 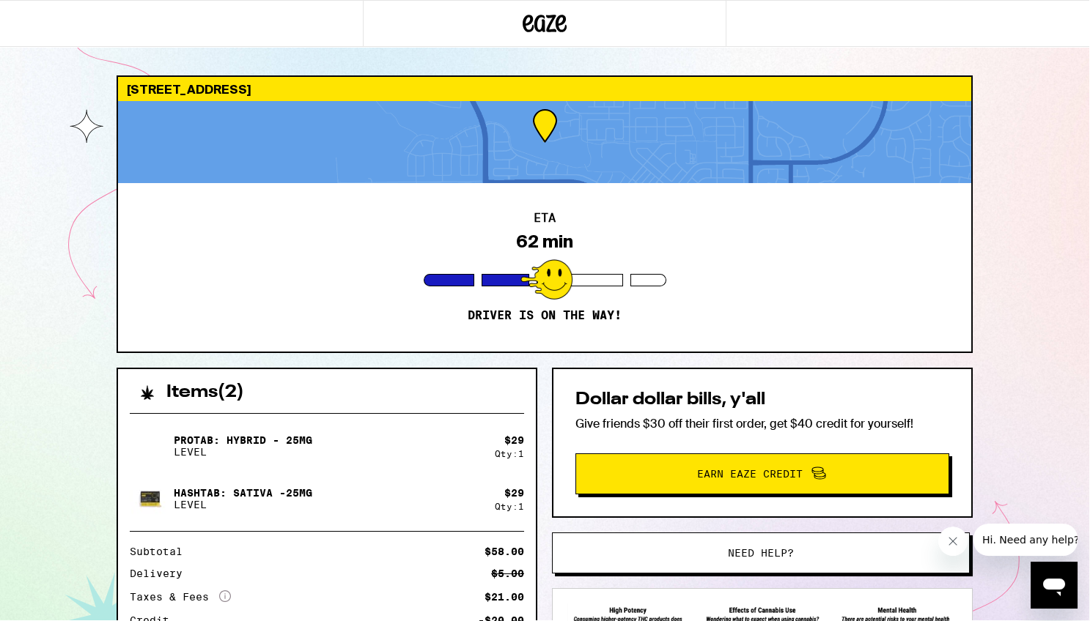 I want to click on div: Subtotal, so click(x=161, y=552).